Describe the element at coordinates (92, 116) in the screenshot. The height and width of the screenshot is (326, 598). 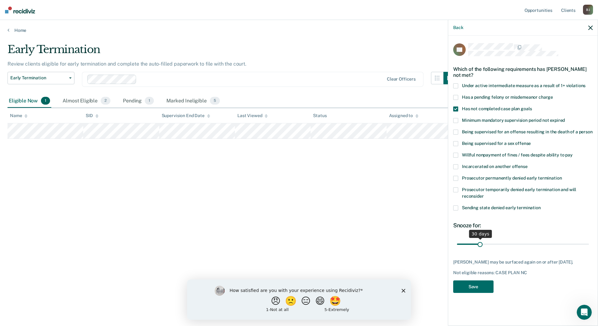
I see `div: SID` at that location.